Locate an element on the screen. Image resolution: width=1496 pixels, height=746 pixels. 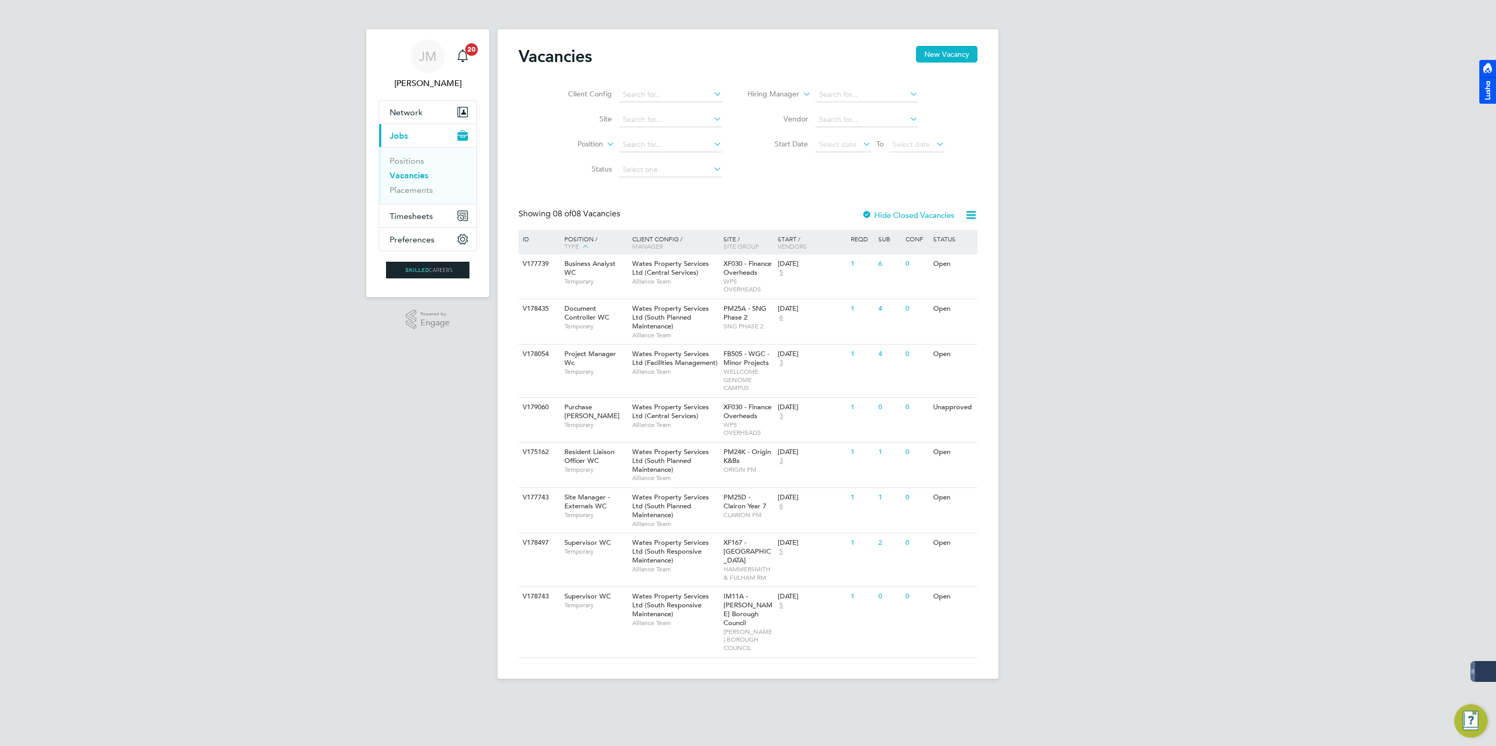
button: Timesheets is located at coordinates (428, 216).